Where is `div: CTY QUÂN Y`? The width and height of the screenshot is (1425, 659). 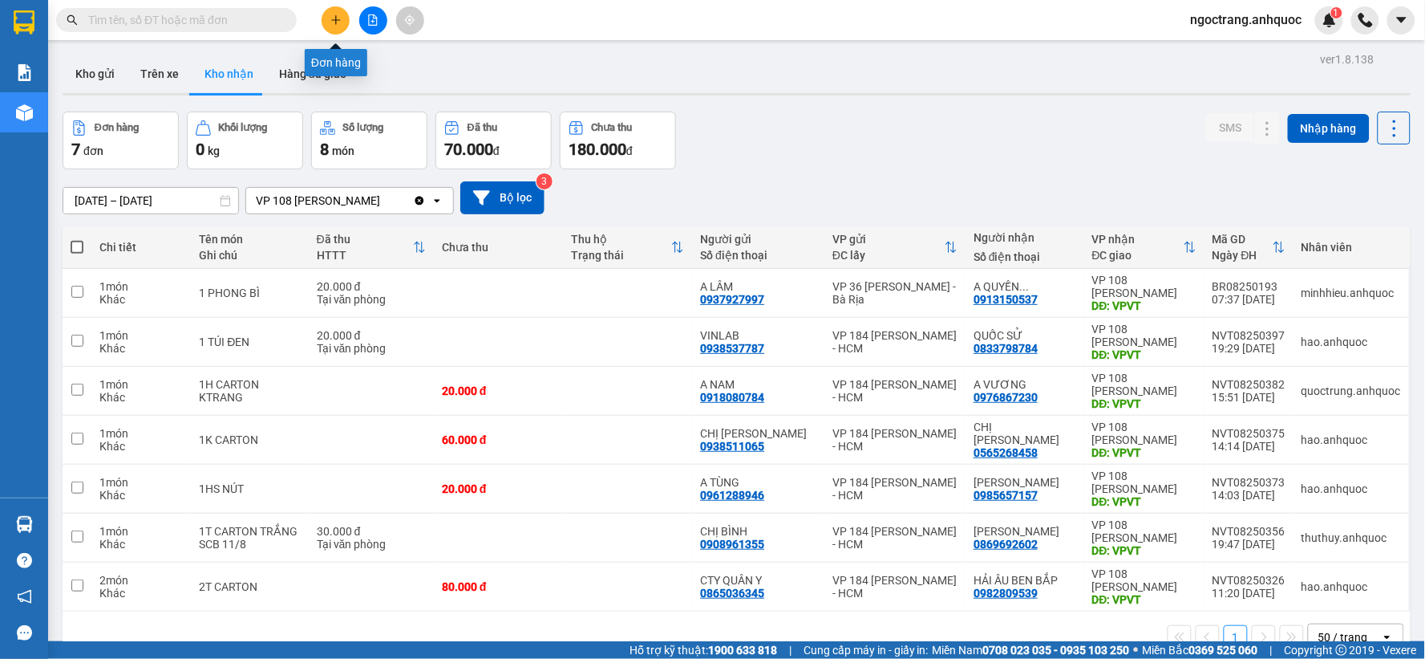
div: CTY QUÂN Y is located at coordinates (758, 580).